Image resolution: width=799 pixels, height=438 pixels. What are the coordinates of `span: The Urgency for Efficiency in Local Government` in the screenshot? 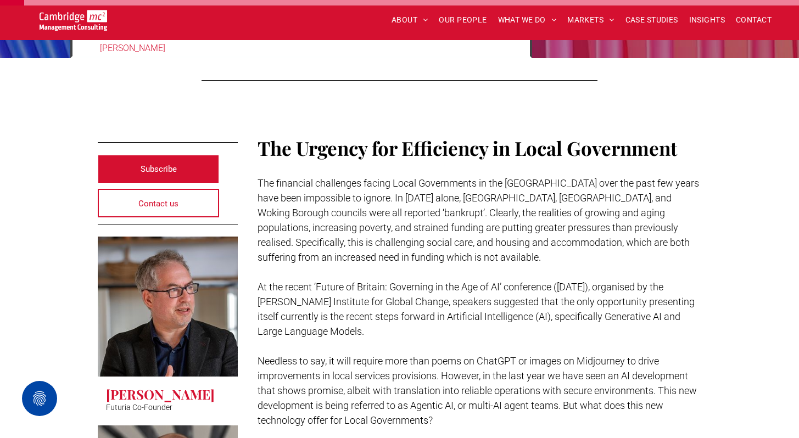 It's located at (467, 148).